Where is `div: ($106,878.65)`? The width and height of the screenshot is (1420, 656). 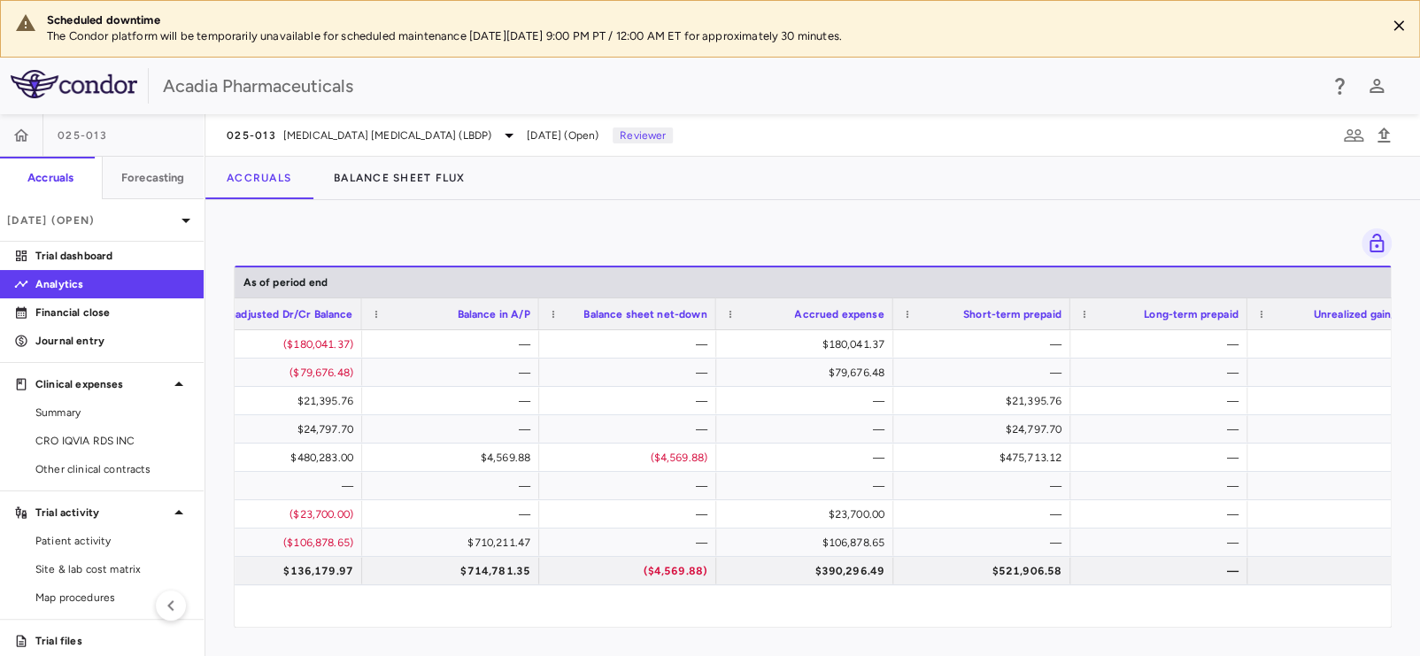
div: ($106,878.65) is located at coordinates (277, 543).